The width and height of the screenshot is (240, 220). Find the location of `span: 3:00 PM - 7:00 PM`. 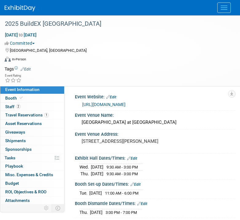

span: 3:00 PM - 7:00 PM is located at coordinates (121, 212).